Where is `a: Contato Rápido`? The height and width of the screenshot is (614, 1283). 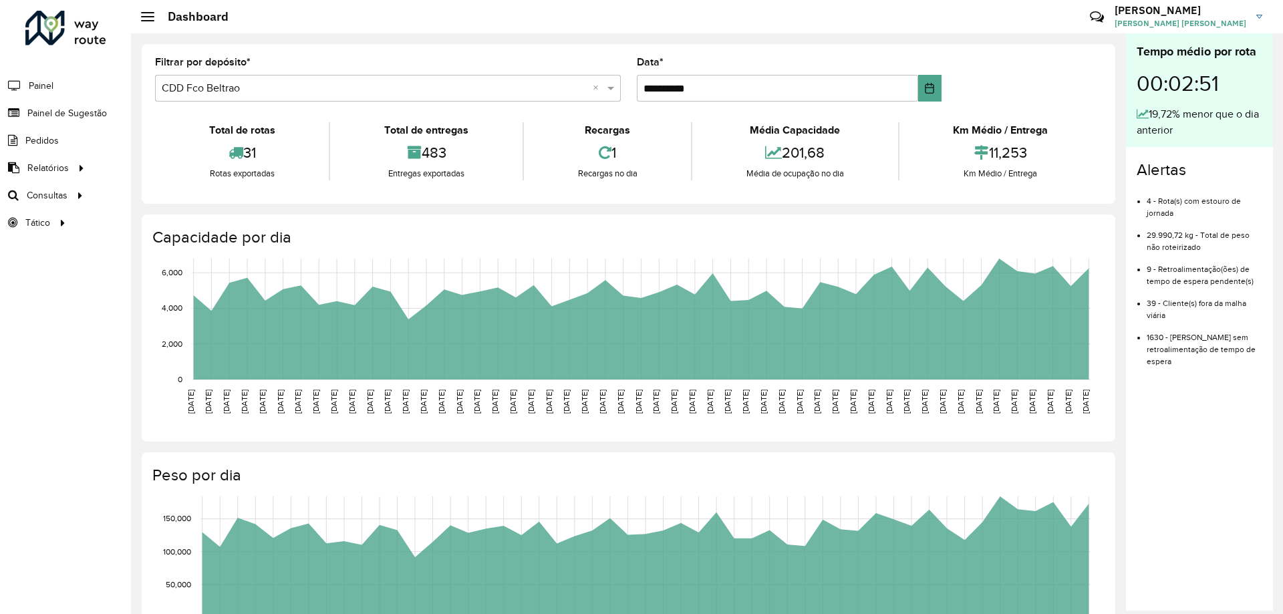 a: Contato Rápido is located at coordinates (1097, 17).